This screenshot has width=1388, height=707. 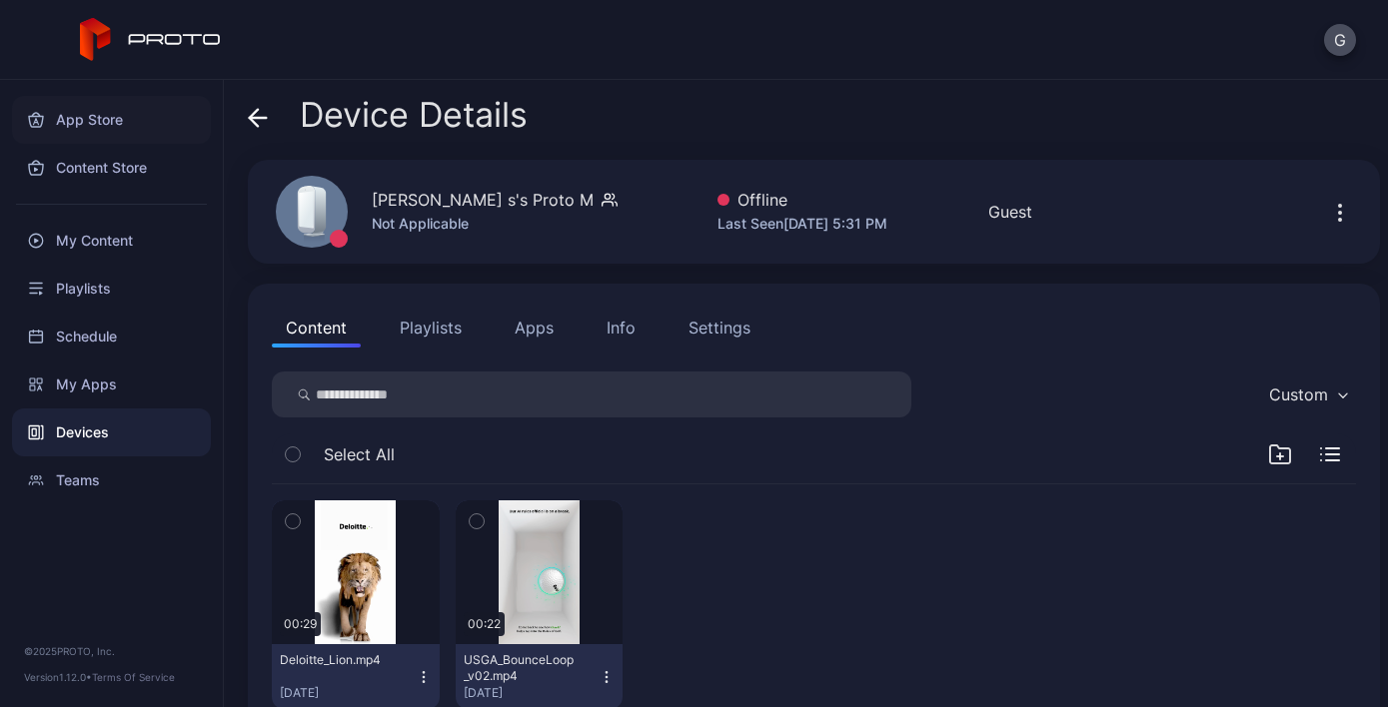 I want to click on div: Custom, so click(x=1298, y=395).